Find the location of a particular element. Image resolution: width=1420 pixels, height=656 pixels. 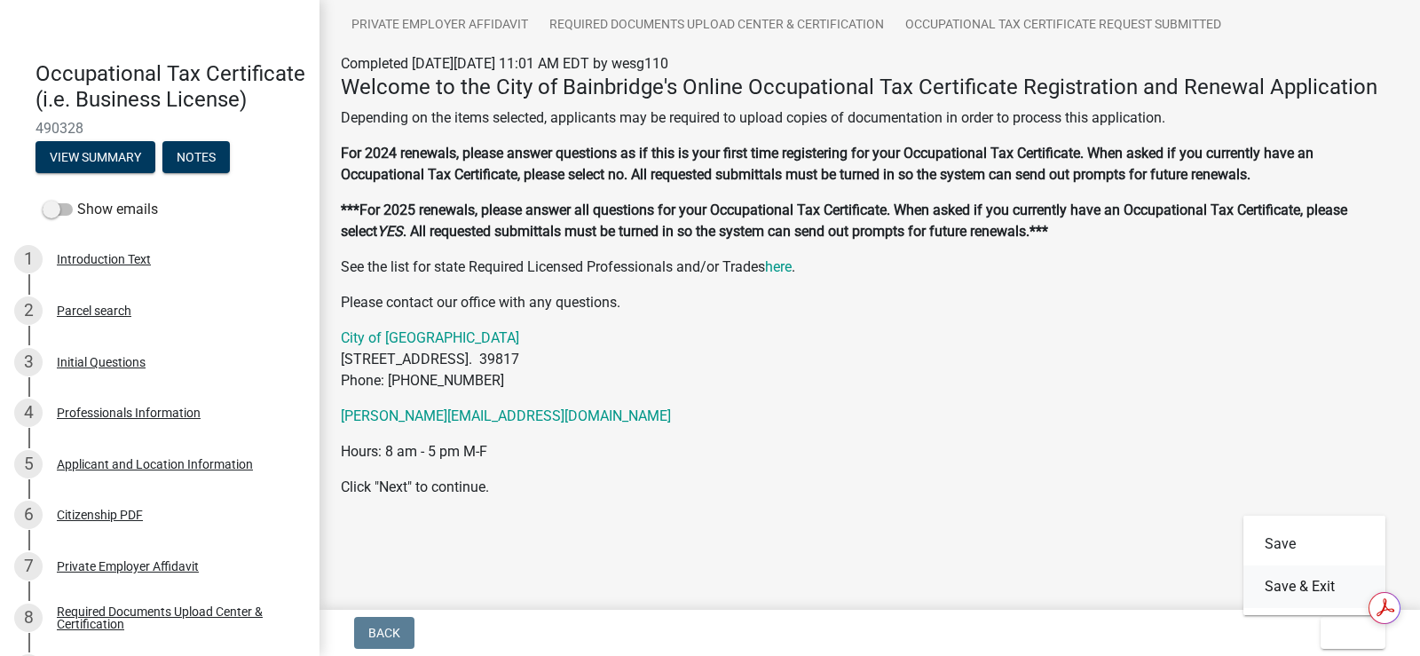

div: 8 is located at coordinates (28, 618).